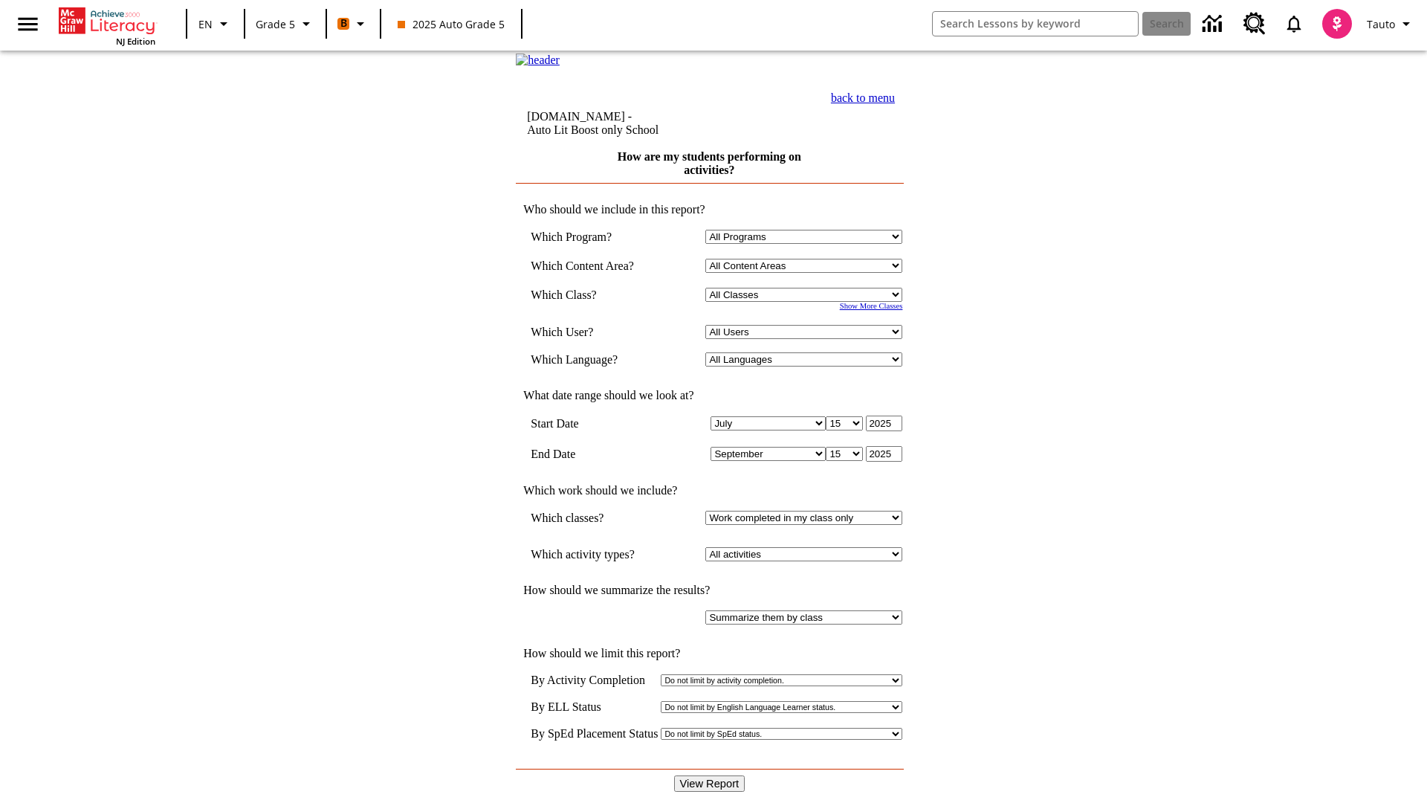 This screenshot has height=803, width=1427. Describe the element at coordinates (1294, 24) in the screenshot. I see `a: Notifications` at that location.